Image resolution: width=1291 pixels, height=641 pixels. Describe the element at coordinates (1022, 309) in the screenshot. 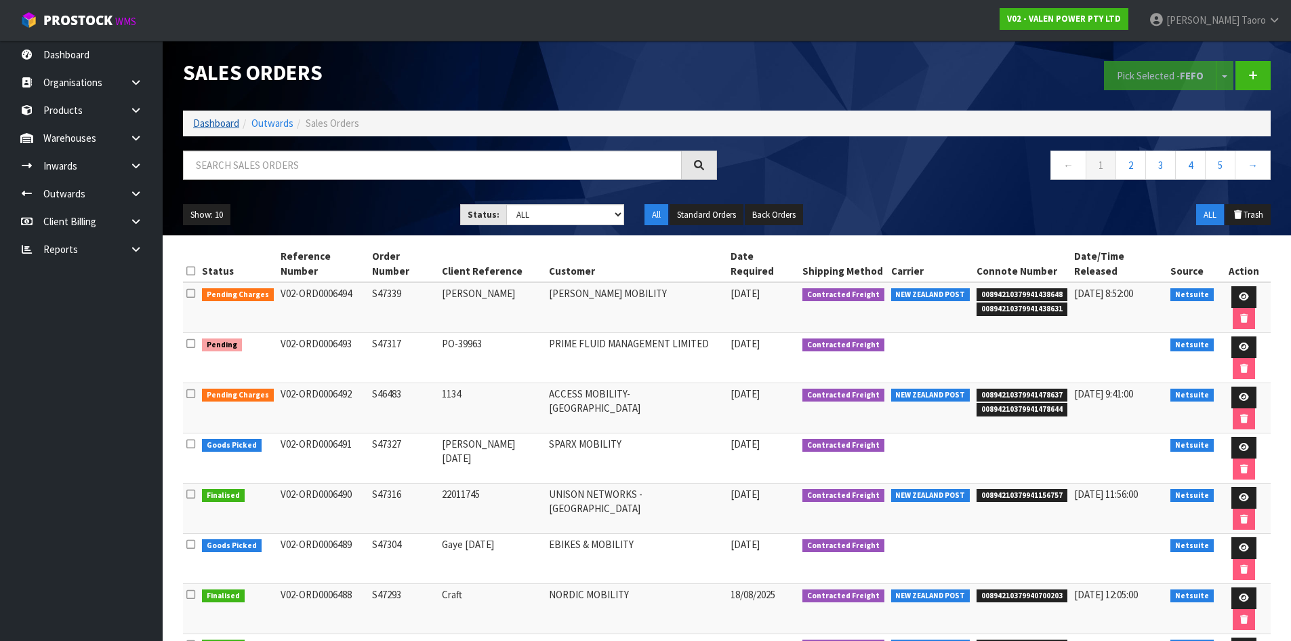

I see `span: 00894210379941438631` at that location.